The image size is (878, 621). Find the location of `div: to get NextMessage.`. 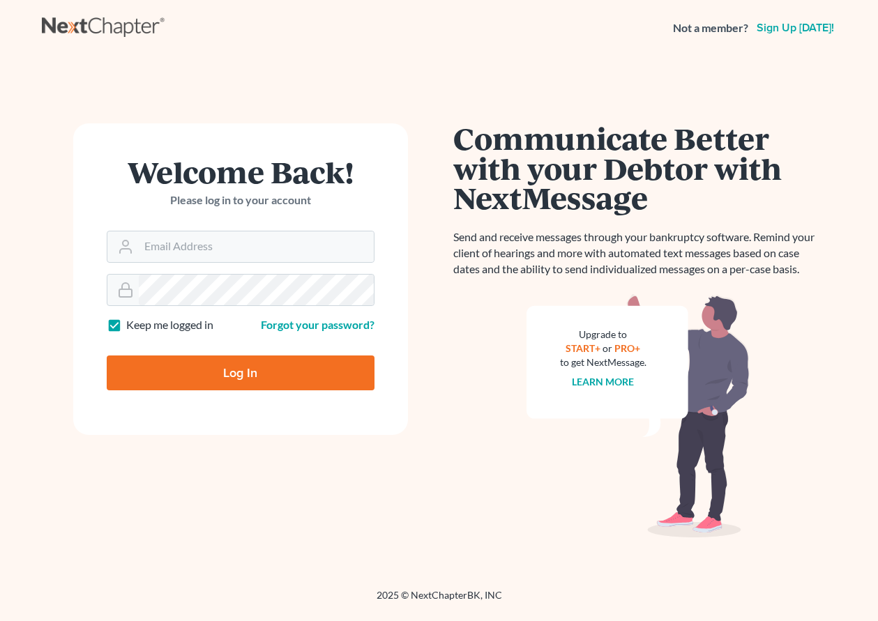

div: to get NextMessage. is located at coordinates (603, 363).